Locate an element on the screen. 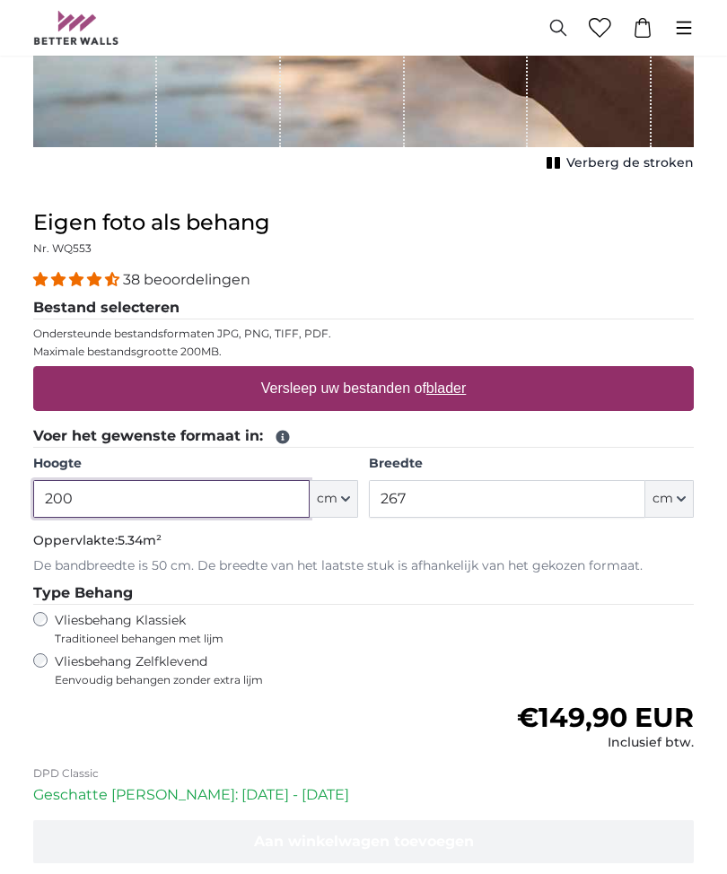 The height and width of the screenshot is (874, 727). span: 4.34 stars is located at coordinates (78, 280).